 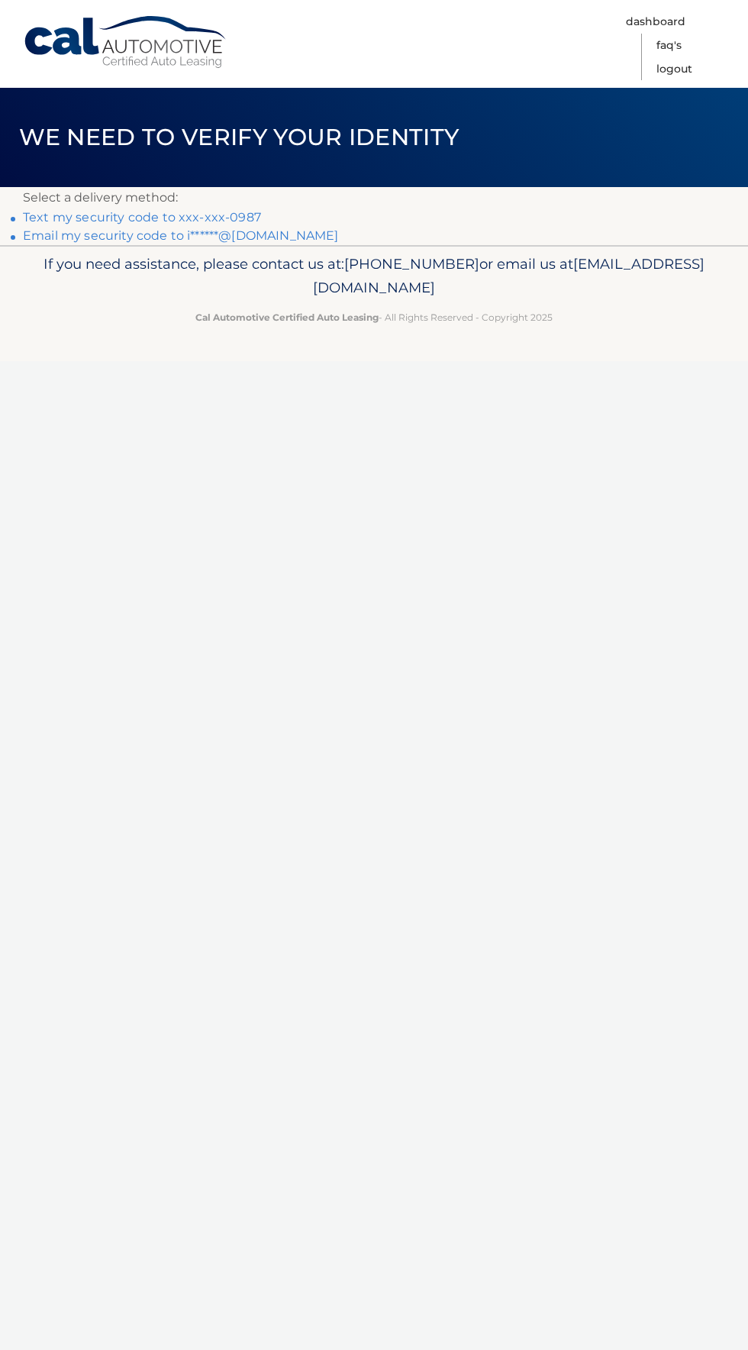 I want to click on span: We need to verify your identity, so click(x=239, y=137).